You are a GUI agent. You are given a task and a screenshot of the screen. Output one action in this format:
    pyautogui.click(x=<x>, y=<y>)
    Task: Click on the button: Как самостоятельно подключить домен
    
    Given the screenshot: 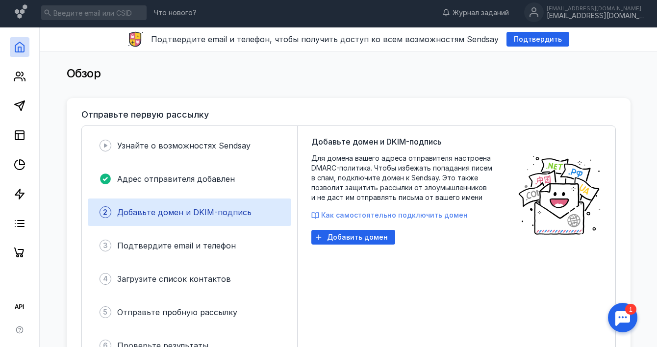 What is the action you would take?
    pyautogui.click(x=389, y=215)
    